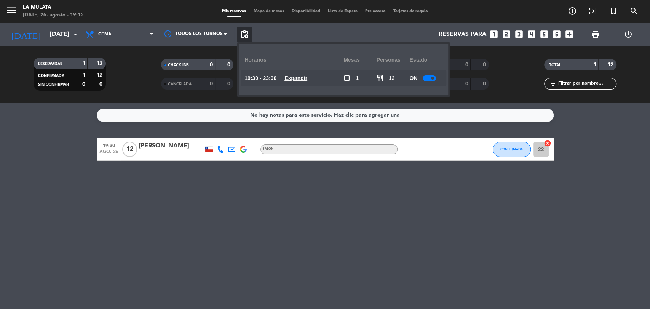 This screenshot has height=309, width=650. What do you see at coordinates (178, 65) in the screenshot?
I see `span: CHECK INS` at bounding box center [178, 65].